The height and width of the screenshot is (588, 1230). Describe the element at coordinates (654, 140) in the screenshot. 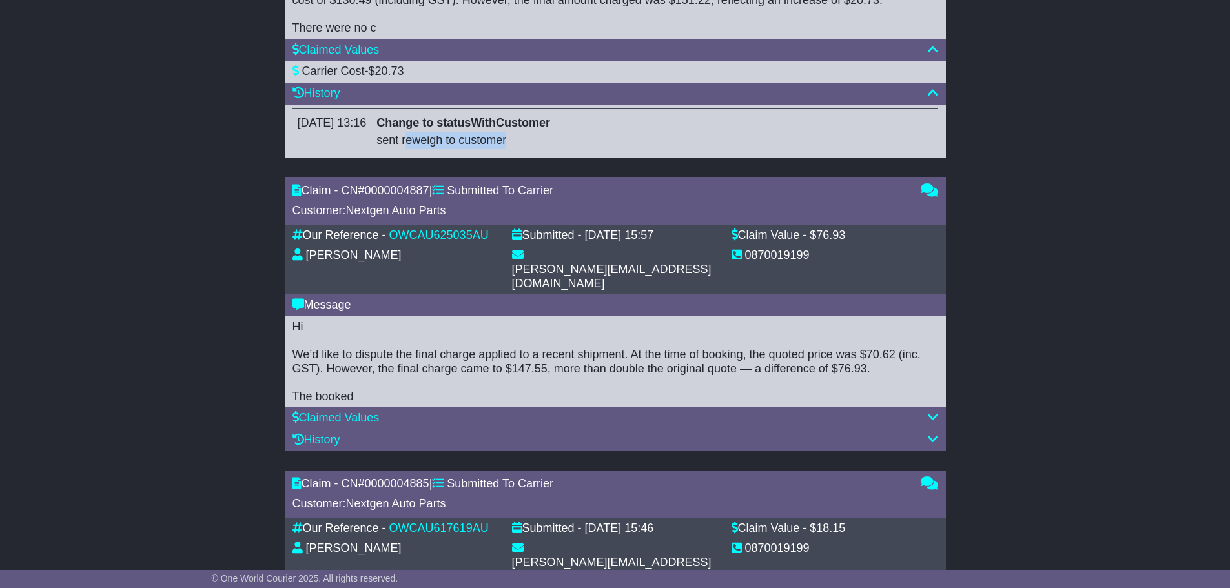

I see `div: sent reweigh to customer` at that location.